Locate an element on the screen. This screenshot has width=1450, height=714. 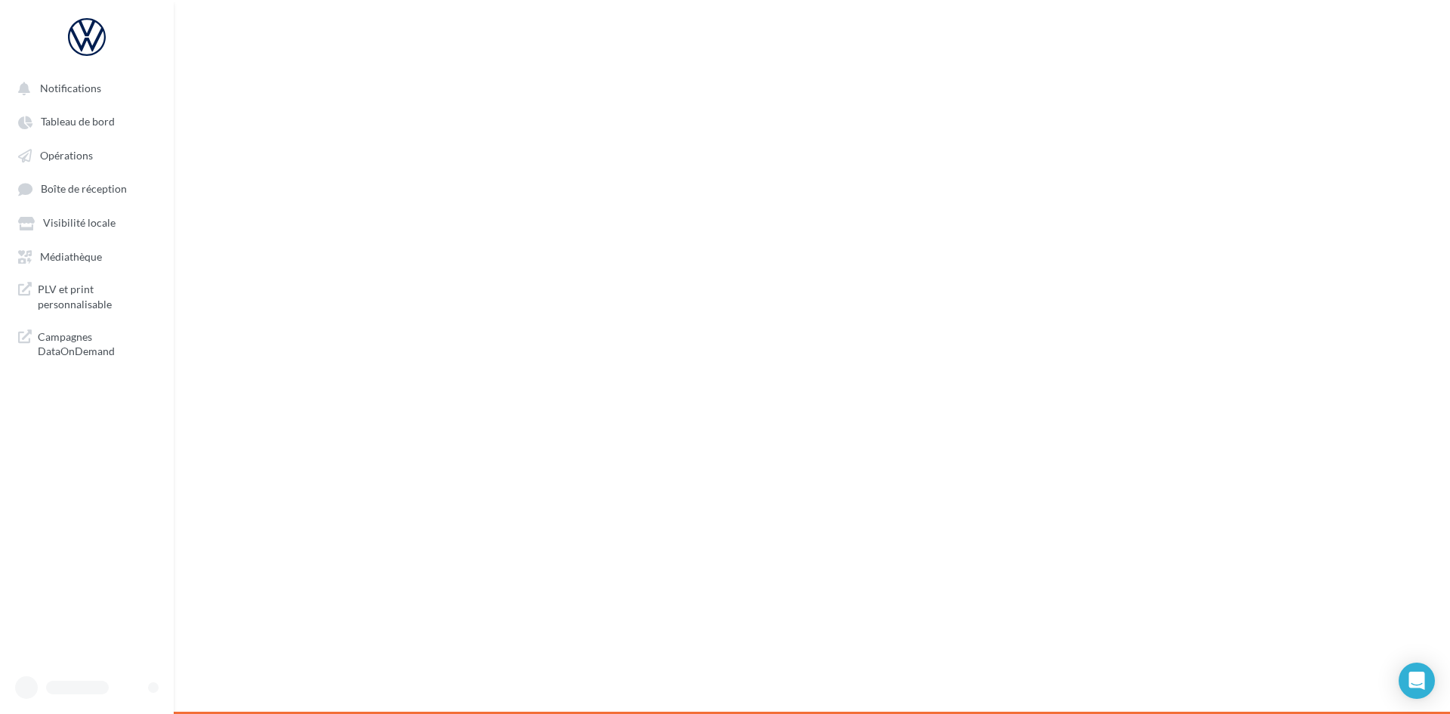
button: Notifications is located at coordinates (84, 88).